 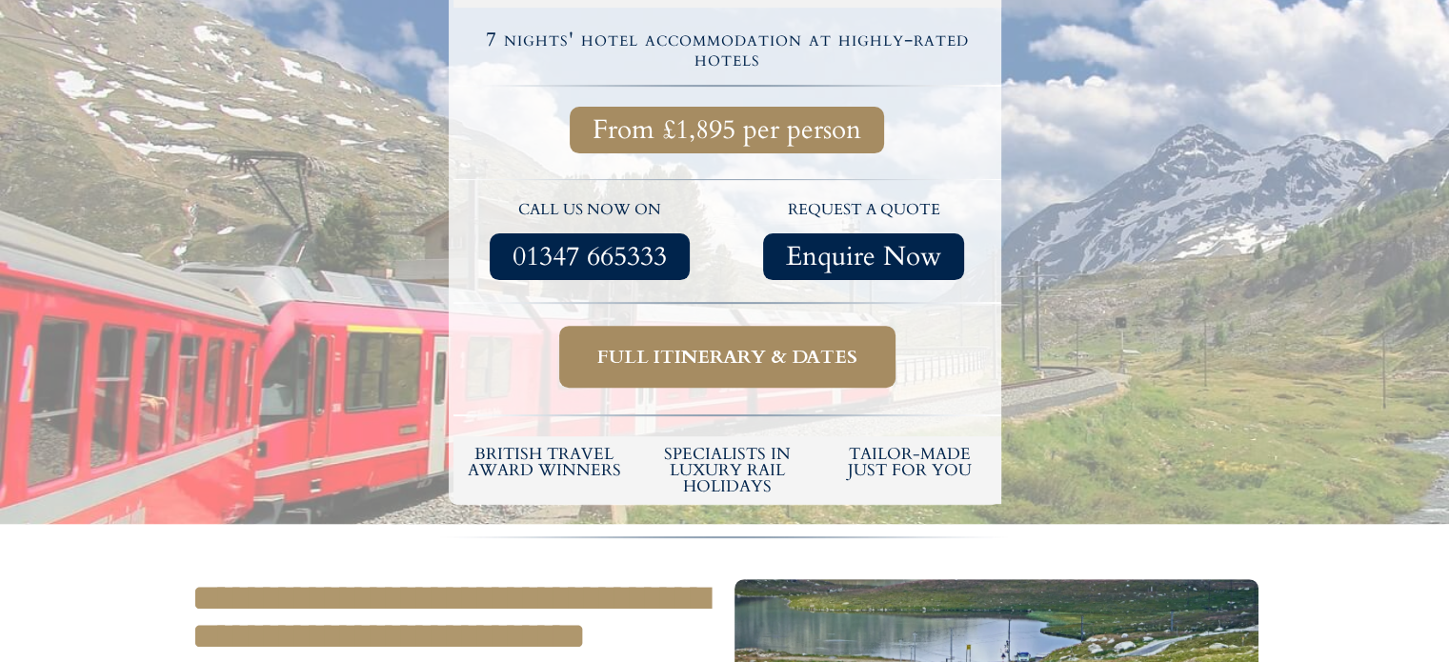 I want to click on span: Enquire Now, so click(x=863, y=256).